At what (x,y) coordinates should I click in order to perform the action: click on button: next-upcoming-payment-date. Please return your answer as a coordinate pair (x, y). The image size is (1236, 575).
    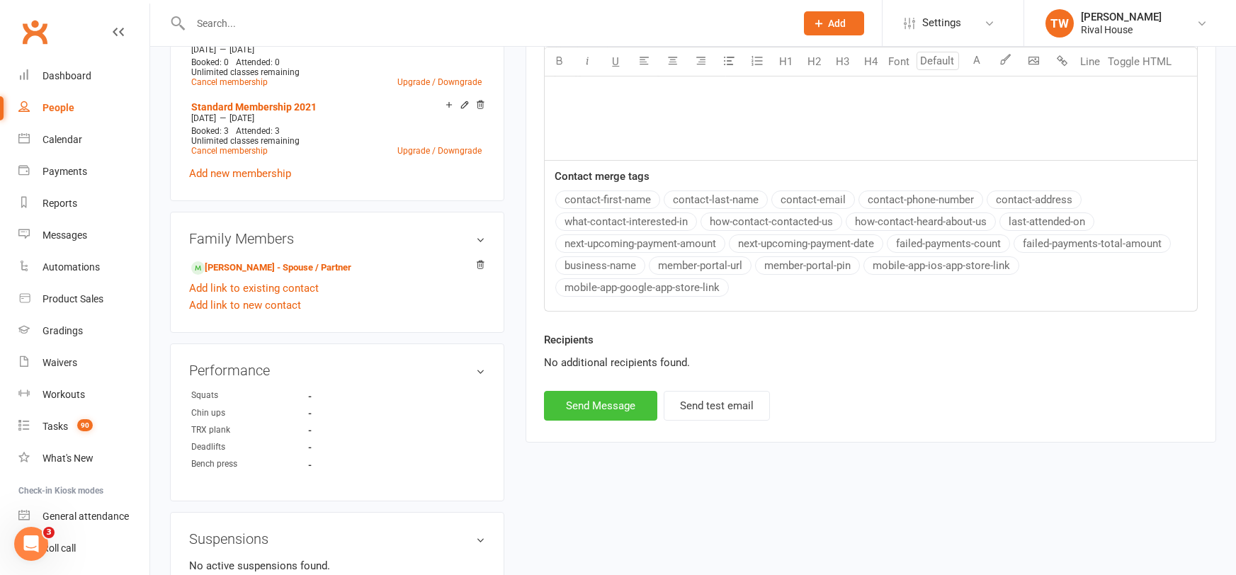
    Looking at the image, I should click on (806, 244).